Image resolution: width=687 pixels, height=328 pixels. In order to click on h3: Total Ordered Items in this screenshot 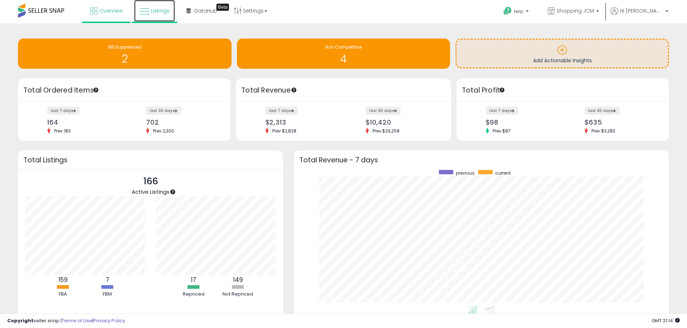, I will do `click(124, 90)`.